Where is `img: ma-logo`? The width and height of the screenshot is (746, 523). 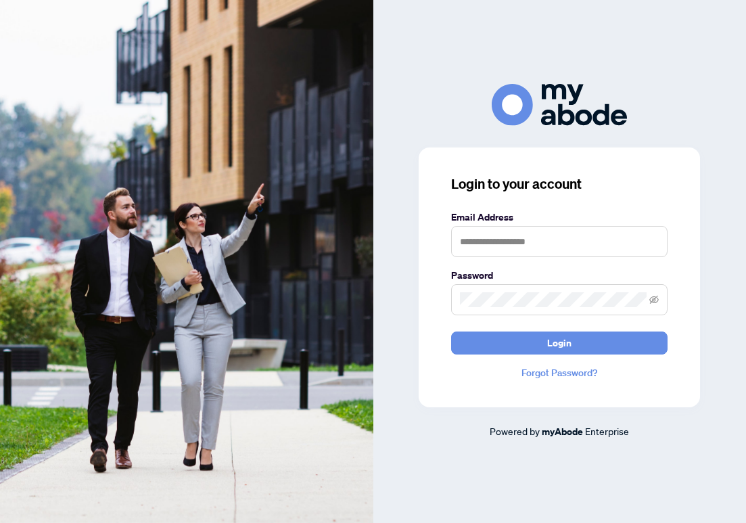 img: ma-logo is located at coordinates (560, 104).